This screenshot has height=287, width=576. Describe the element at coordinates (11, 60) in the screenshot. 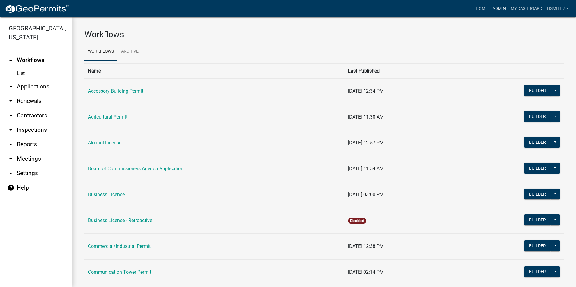

I see `i: arrow_drop_up` at that location.